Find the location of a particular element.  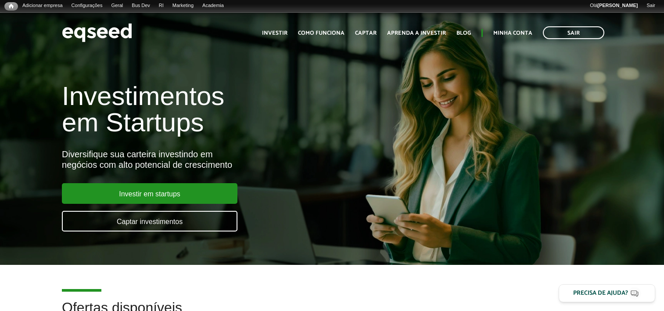

div: Diversifique sua carteira investindo em negócios com alto potencial de crescimento is located at coordinates (221, 159).